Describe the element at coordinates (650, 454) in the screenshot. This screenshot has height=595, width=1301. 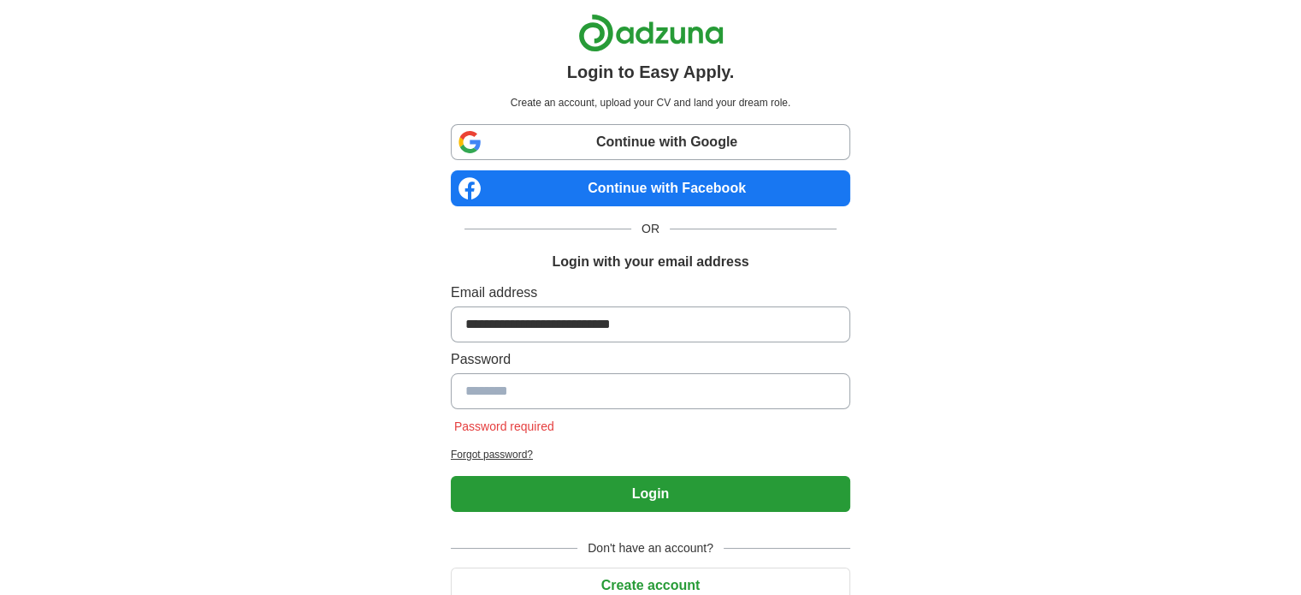
I see `h2: Forgot password?` at that location.